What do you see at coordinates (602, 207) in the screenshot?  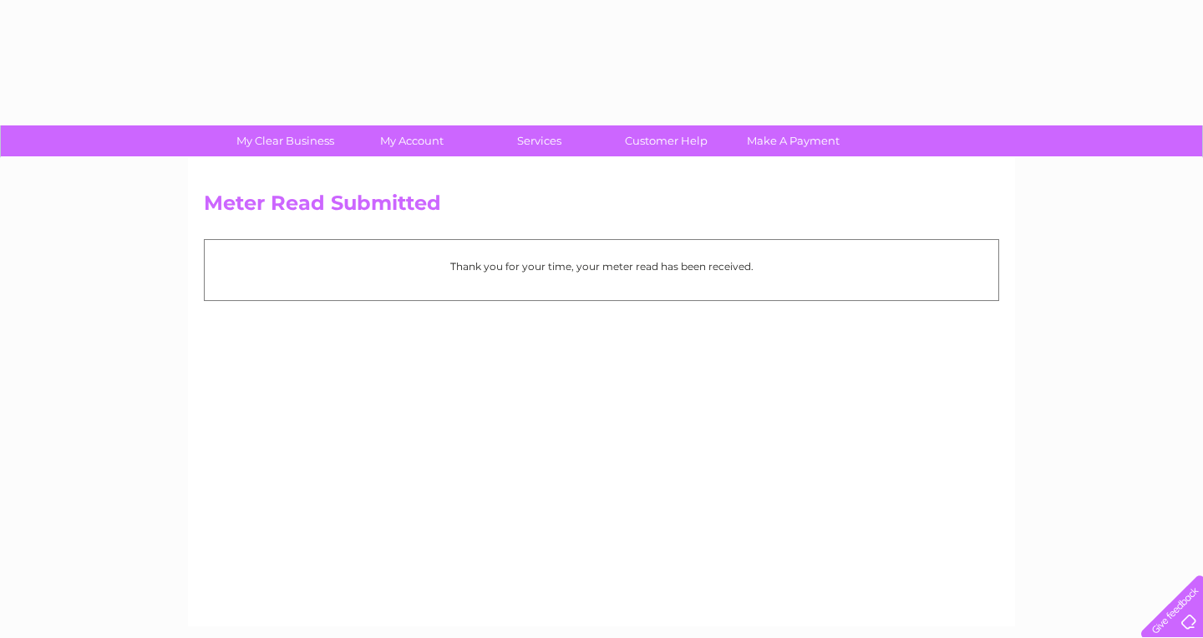 I see `h2: Meter Read Submitted` at bounding box center [602, 207].